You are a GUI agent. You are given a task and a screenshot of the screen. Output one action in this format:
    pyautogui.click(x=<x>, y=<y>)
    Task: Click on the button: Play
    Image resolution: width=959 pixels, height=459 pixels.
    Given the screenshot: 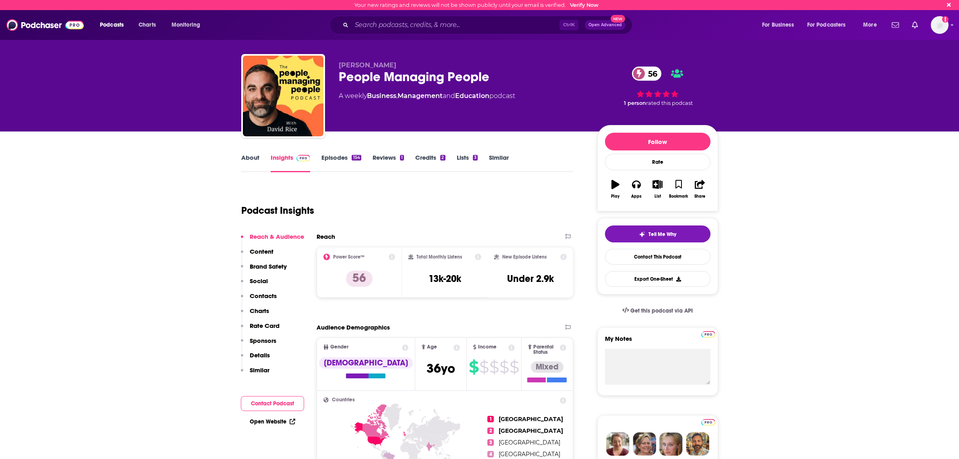 What is the action you would take?
    pyautogui.click(x=616, y=189)
    